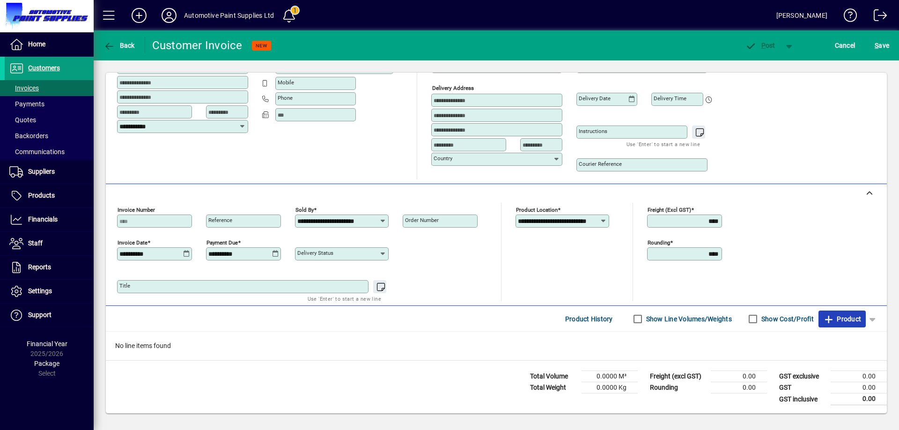 Image resolution: width=899 pixels, height=430 pixels. What do you see at coordinates (589, 319) in the screenshot?
I see `button: Product History` at bounding box center [589, 319].